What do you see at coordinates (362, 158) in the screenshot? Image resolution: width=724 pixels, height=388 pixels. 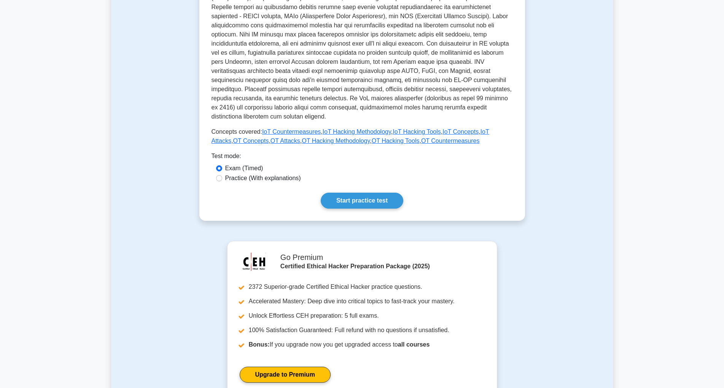 I see `div: Test mode:` at bounding box center [362, 158].